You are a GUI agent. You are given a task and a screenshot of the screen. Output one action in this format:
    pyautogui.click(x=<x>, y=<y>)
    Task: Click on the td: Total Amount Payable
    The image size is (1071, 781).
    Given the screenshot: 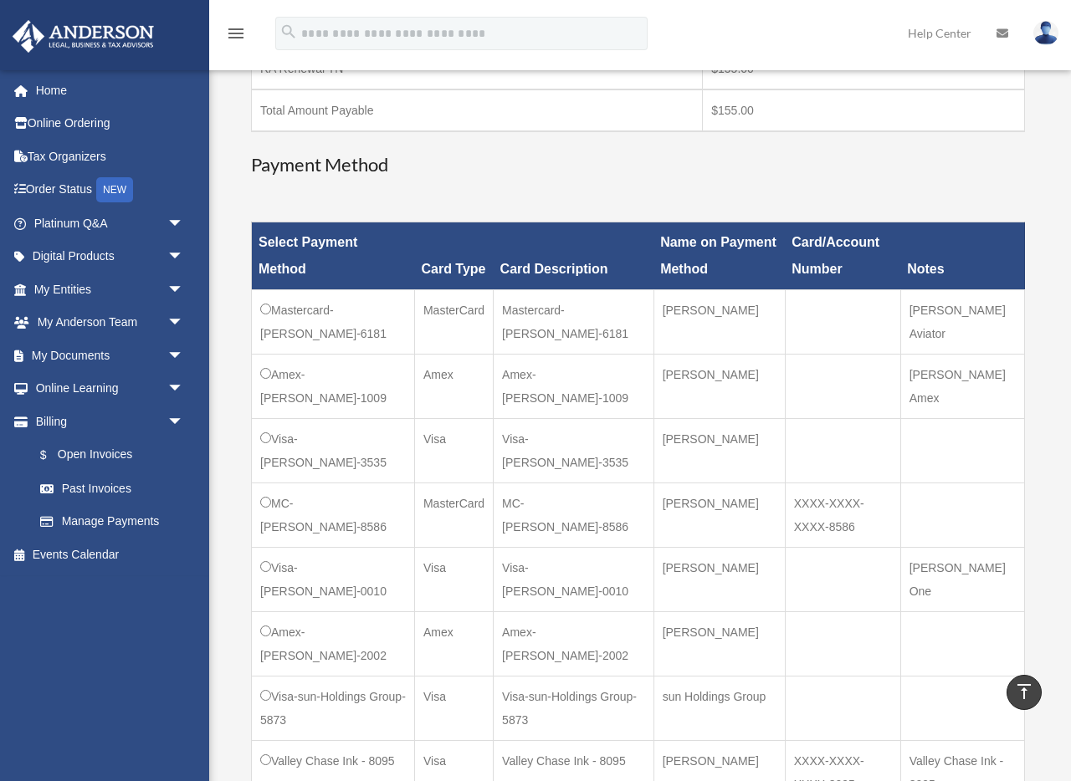 What is the action you would take?
    pyautogui.click(x=477, y=110)
    